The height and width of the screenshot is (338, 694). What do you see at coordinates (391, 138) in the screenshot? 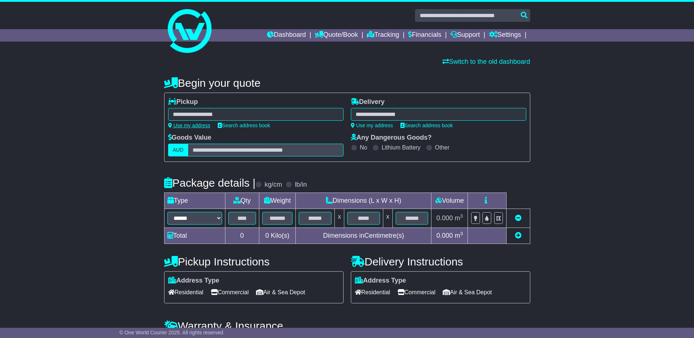
I see `label: Any Dangerous Goods?` at bounding box center [391, 138].